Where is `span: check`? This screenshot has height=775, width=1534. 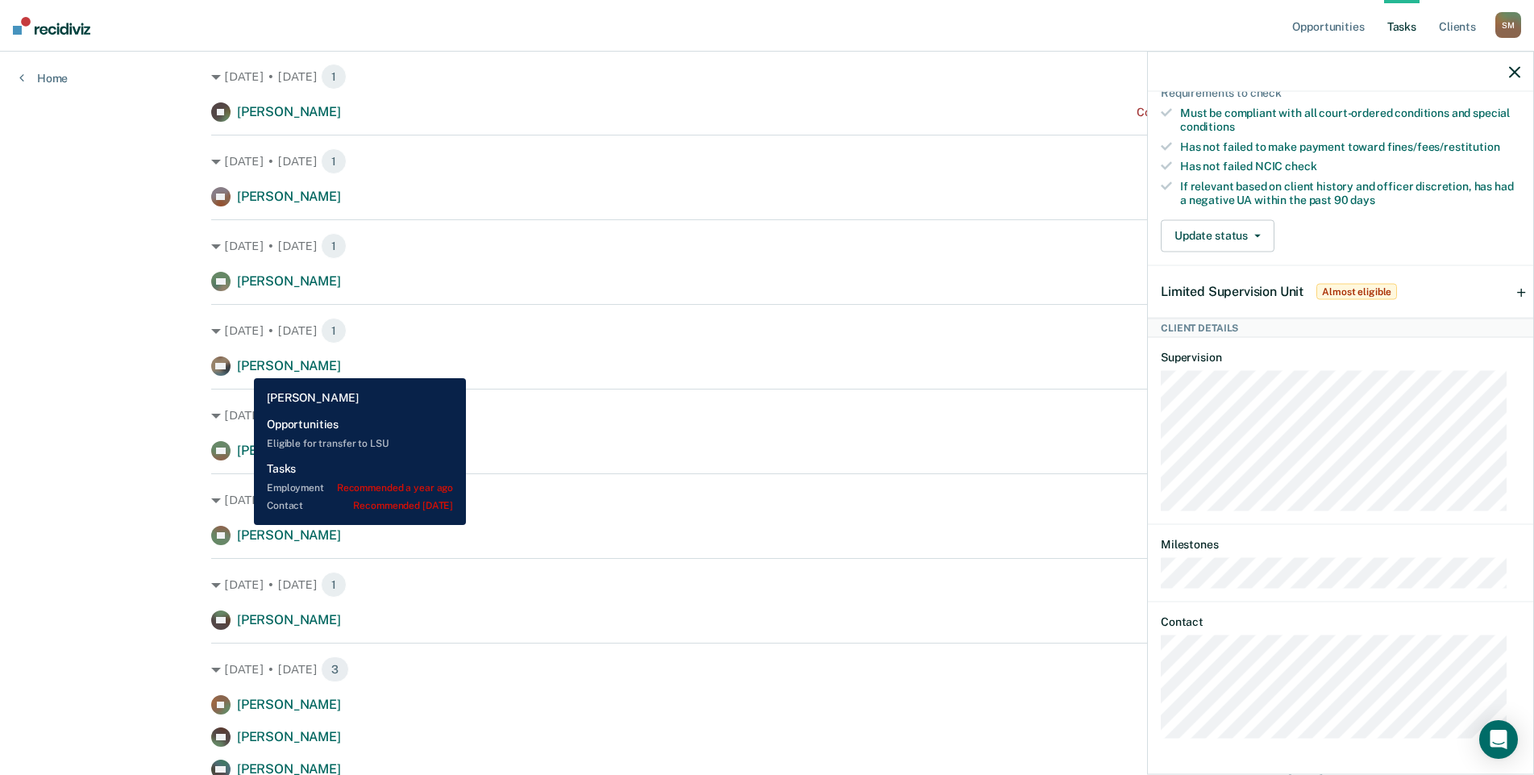 span: check is located at coordinates (1300, 166).